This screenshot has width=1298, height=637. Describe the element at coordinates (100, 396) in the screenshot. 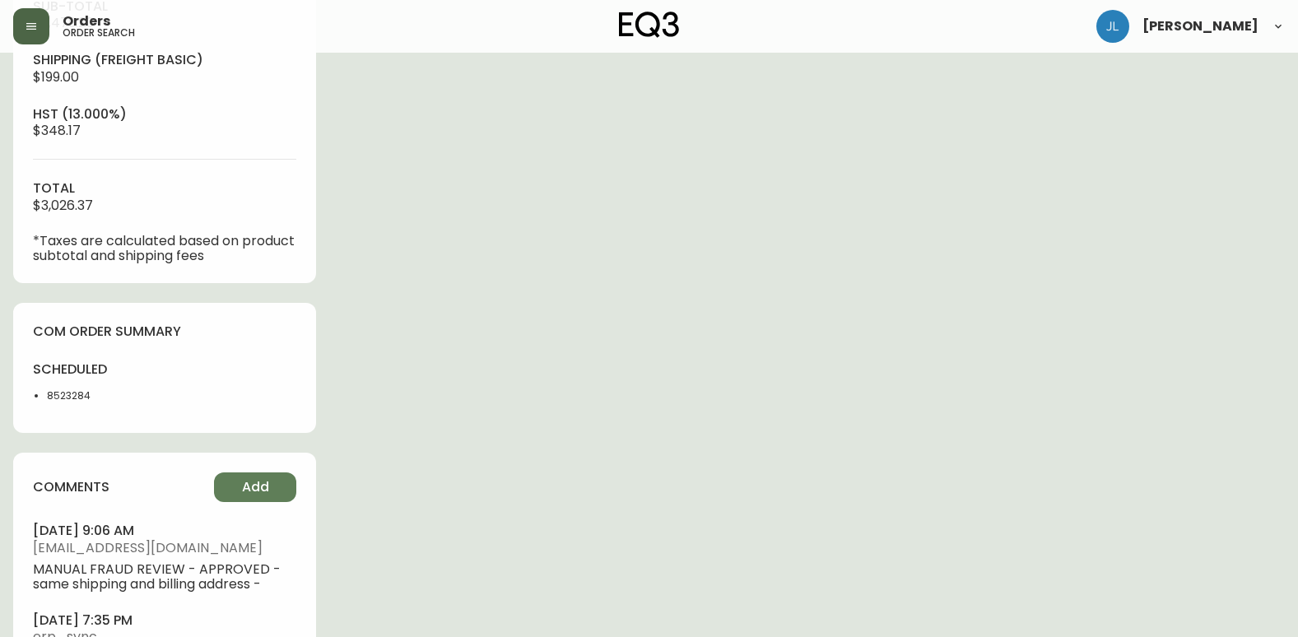

I see `li: 8523284` at that location.